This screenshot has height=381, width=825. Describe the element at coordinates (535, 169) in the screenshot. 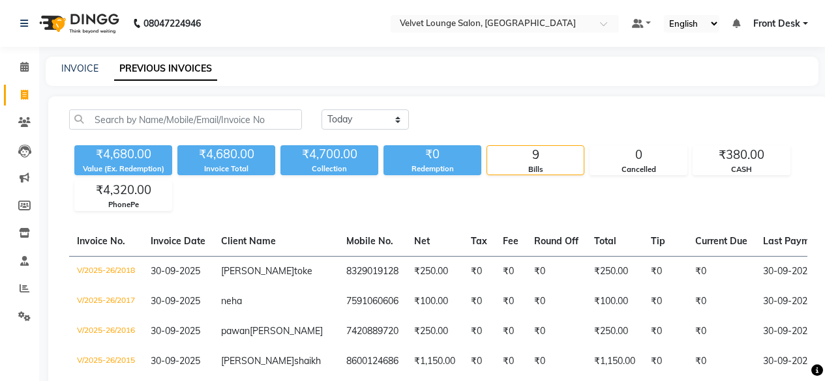

I see `div: Bills` at that location.